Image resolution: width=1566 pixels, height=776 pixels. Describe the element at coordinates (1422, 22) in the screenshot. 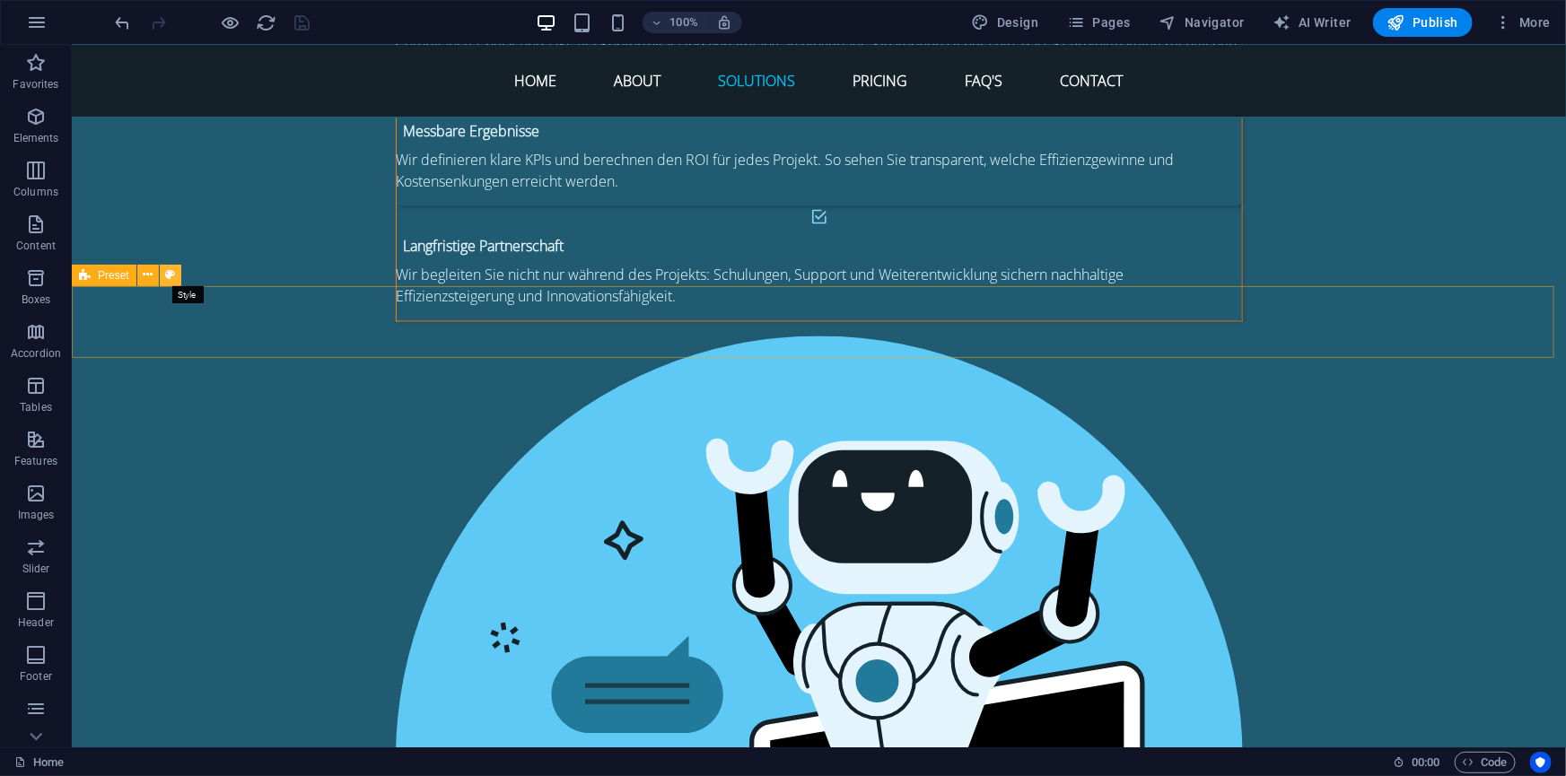

I see `span: Publish` at that location.